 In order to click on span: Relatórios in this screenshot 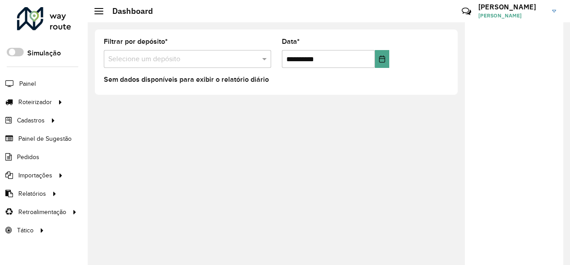, I will do `click(32, 194)`.